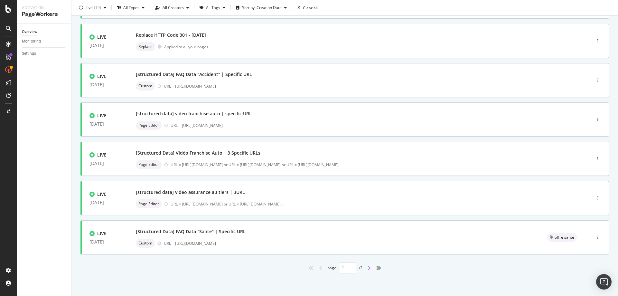 This screenshot has width=618, height=296. What do you see at coordinates (173, 8) in the screenshot?
I see `div: All Creators` at bounding box center [173, 8].